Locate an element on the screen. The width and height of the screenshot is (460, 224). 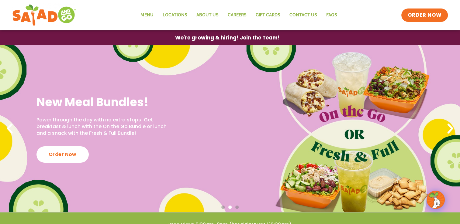
a: About Us is located at coordinates (207, 15).